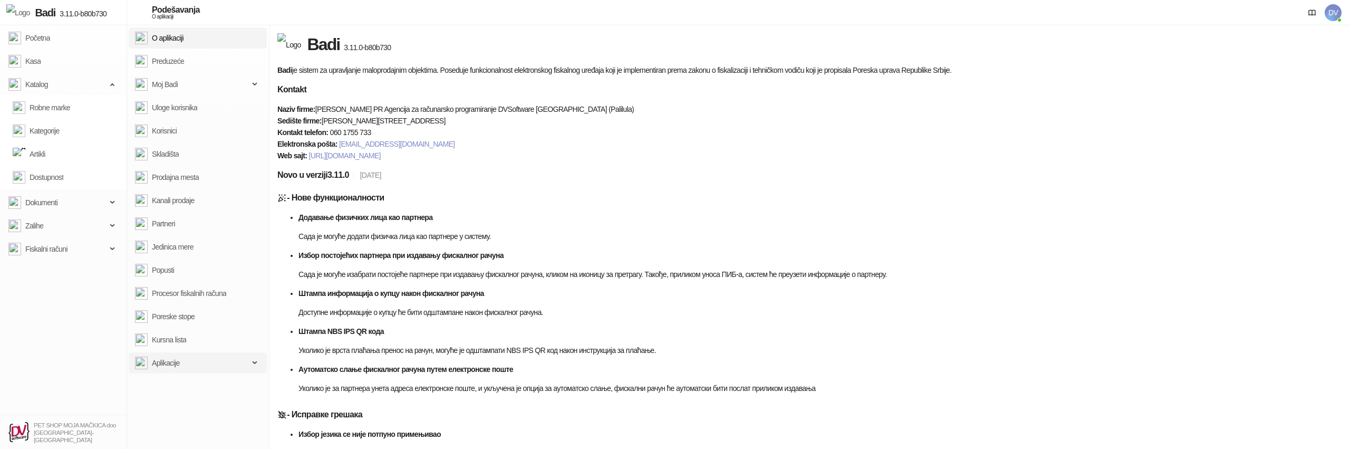  Describe the element at coordinates (405, 369) in the screenshot. I see `strong: Аутоматско слање фискалног рачуна путем електронске поште` at that location.